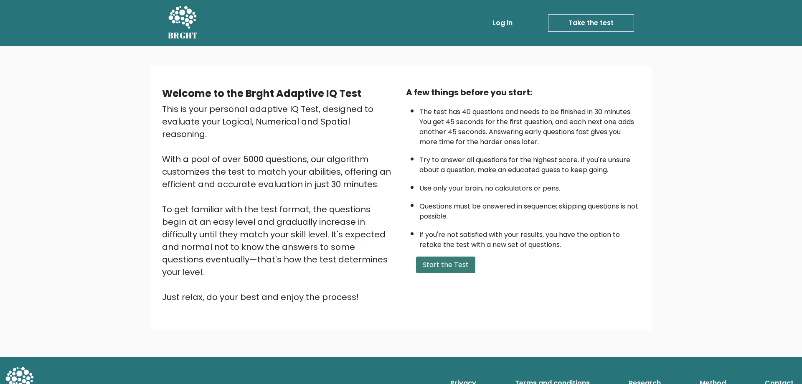 The image size is (802, 384). Describe the element at coordinates (183, 35) in the screenshot. I see `h5: BRGHT` at that location.